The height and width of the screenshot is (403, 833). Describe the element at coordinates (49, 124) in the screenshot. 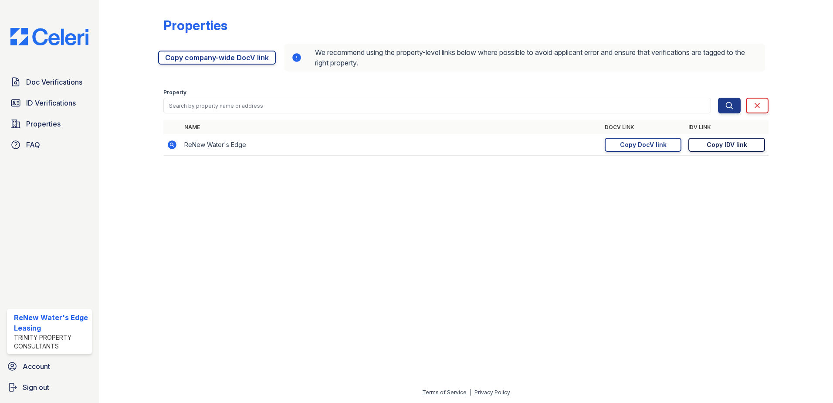

I see `a: Properties` at that location.